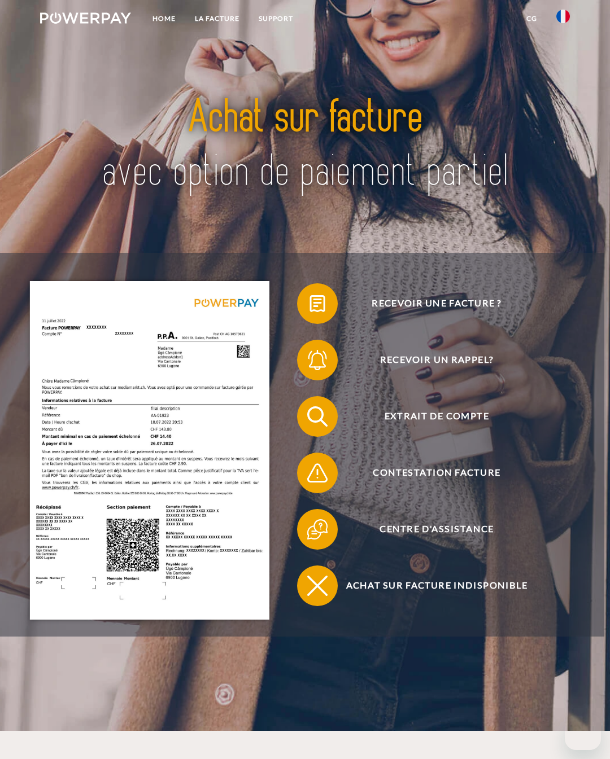 Image resolution: width=610 pixels, height=759 pixels. What do you see at coordinates (429, 417) in the screenshot?
I see `a: Extrait de compte` at bounding box center [429, 417].